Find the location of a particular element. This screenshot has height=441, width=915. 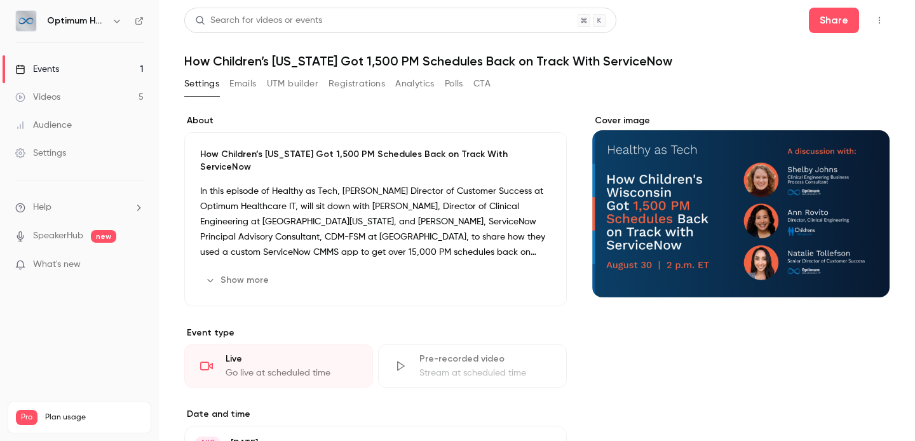

div: Pre-recorded video is located at coordinates (485, 359).